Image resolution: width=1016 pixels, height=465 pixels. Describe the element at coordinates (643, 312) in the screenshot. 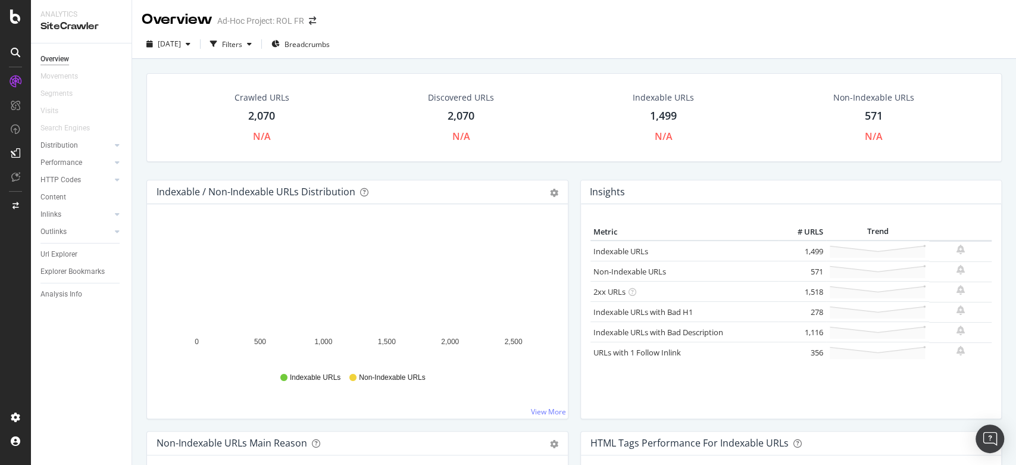

I see `a: Indexable URLs with Bad H1` at that location.